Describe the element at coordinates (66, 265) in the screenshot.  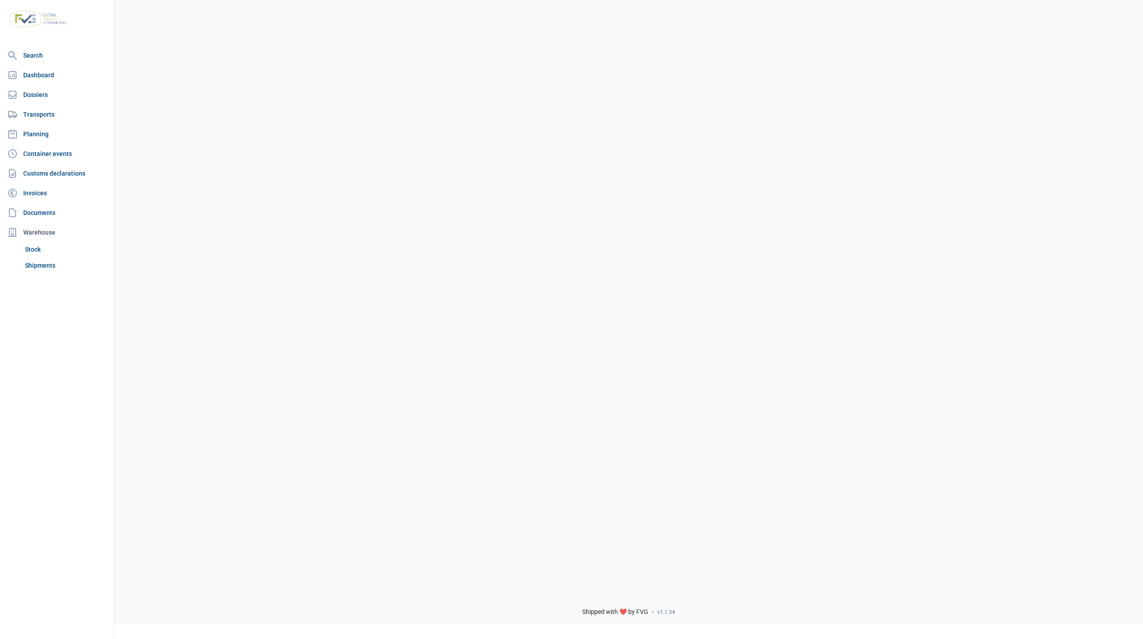
I see `a: Shipments` at that location.